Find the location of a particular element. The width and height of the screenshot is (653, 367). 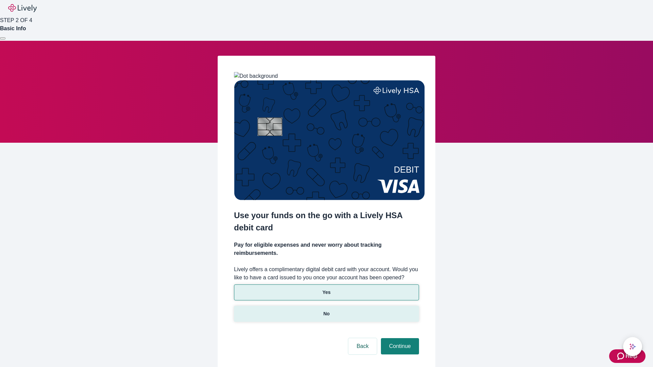

img: Lively is located at coordinates (22, 8).